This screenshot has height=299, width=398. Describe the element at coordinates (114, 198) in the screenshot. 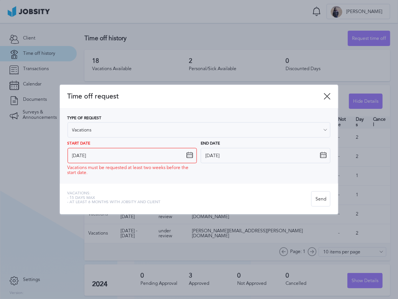

I see `span: - 15 days max` at that location.